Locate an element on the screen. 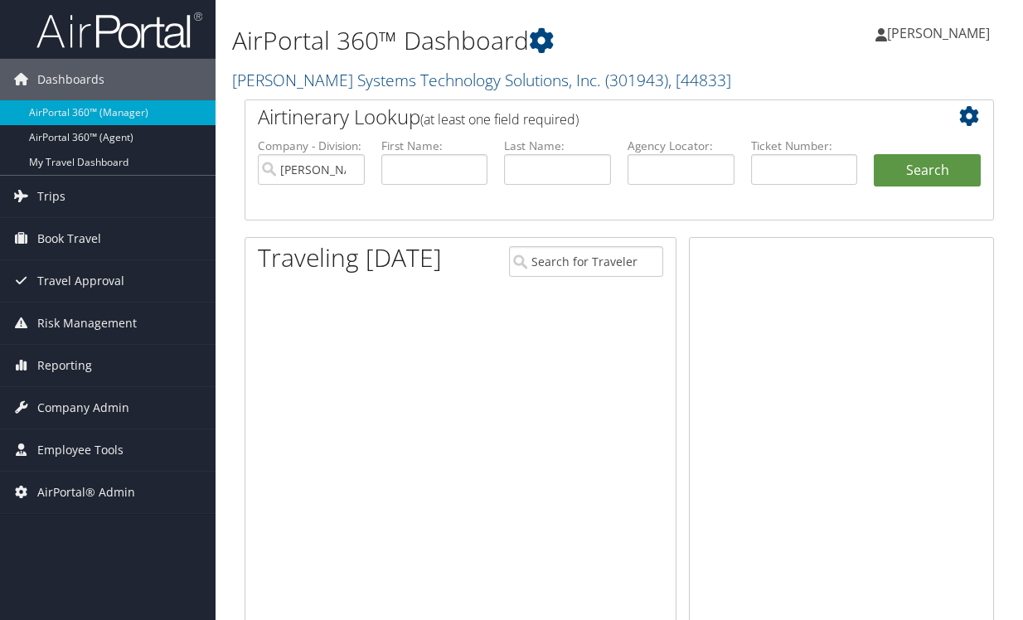 This screenshot has height=620, width=1023. h1: AirPortal 360™ Dashboard is located at coordinates (490, 41).